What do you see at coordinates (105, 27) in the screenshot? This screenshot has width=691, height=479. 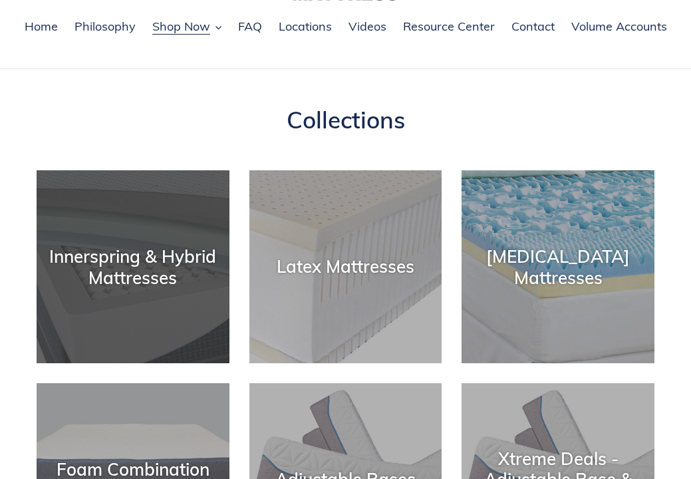 I see `span: Philosophy` at bounding box center [105, 27].